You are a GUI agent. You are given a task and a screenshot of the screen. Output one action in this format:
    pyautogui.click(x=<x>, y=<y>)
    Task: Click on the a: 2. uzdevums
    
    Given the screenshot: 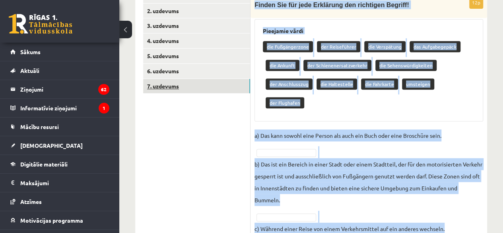 What is the action you would take?
    pyautogui.click(x=197, y=11)
    